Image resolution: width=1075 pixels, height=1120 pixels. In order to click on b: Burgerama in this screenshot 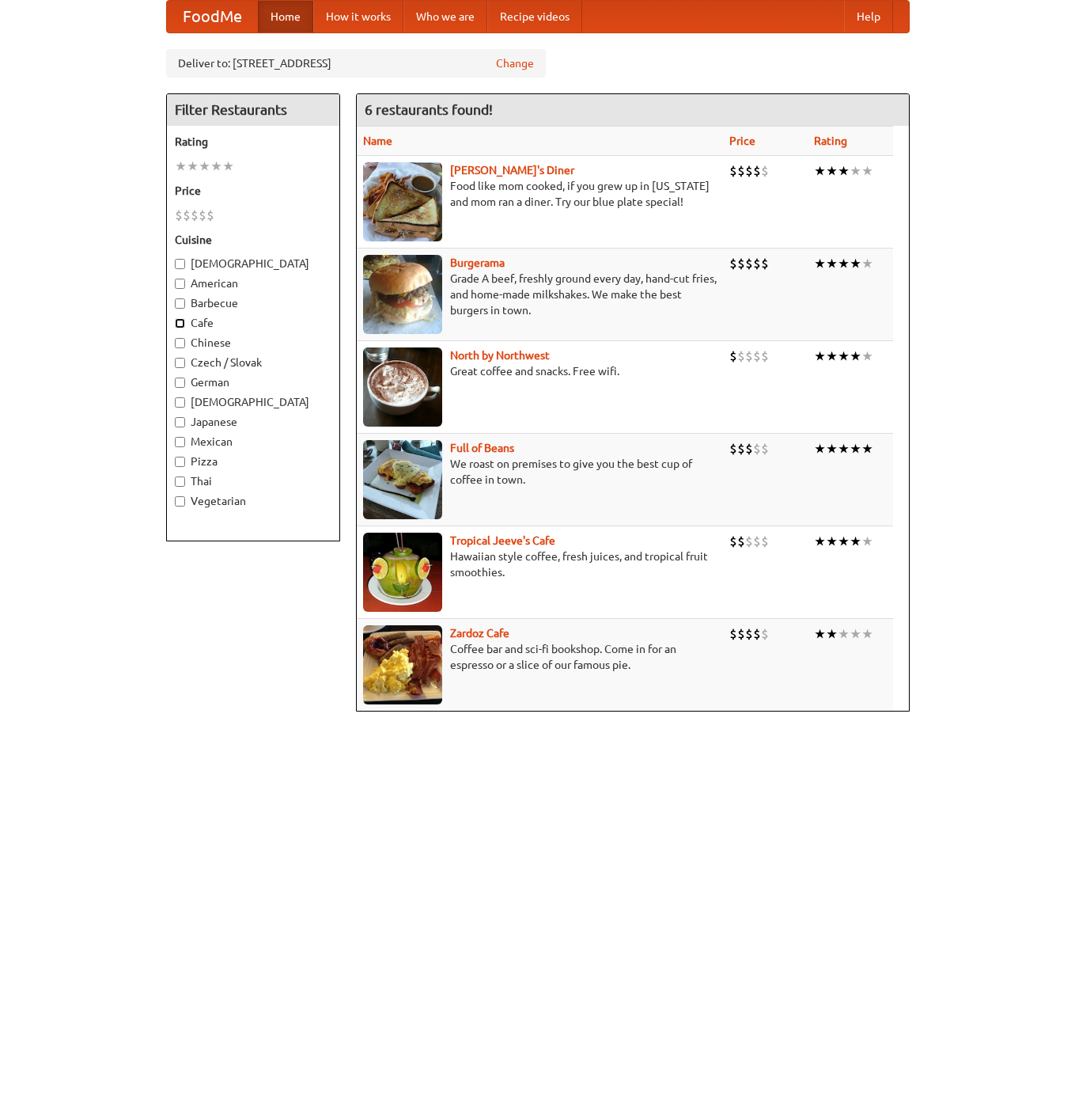, I will do `click(477, 263)`.